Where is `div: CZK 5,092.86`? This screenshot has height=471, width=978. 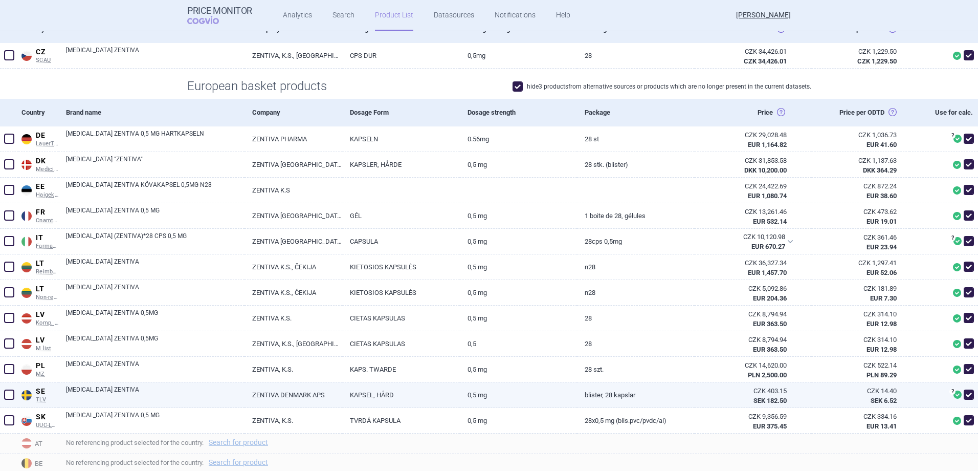 div: CZK 5,092.86 is located at coordinates (744, 288).